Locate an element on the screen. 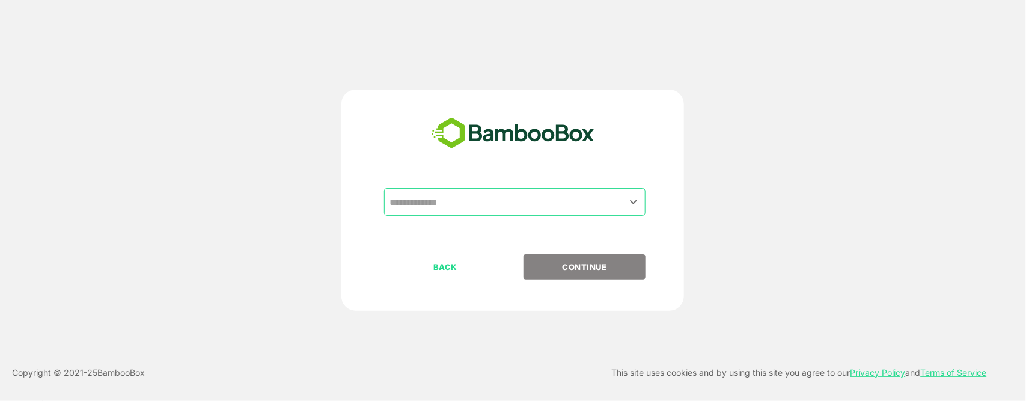 Image resolution: width=1026 pixels, height=401 pixels. a: Terms of Service is located at coordinates (954, 372).